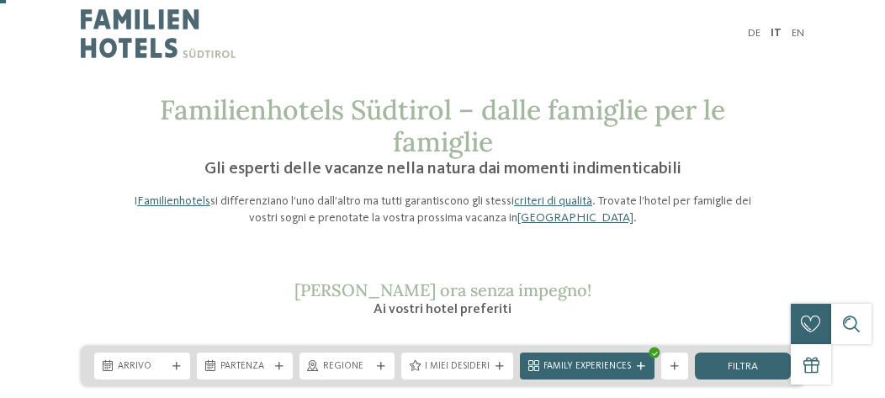 This screenshot has width=885, height=398. What do you see at coordinates (142, 367) in the screenshot?
I see `span: Arrivo` at bounding box center [142, 367].